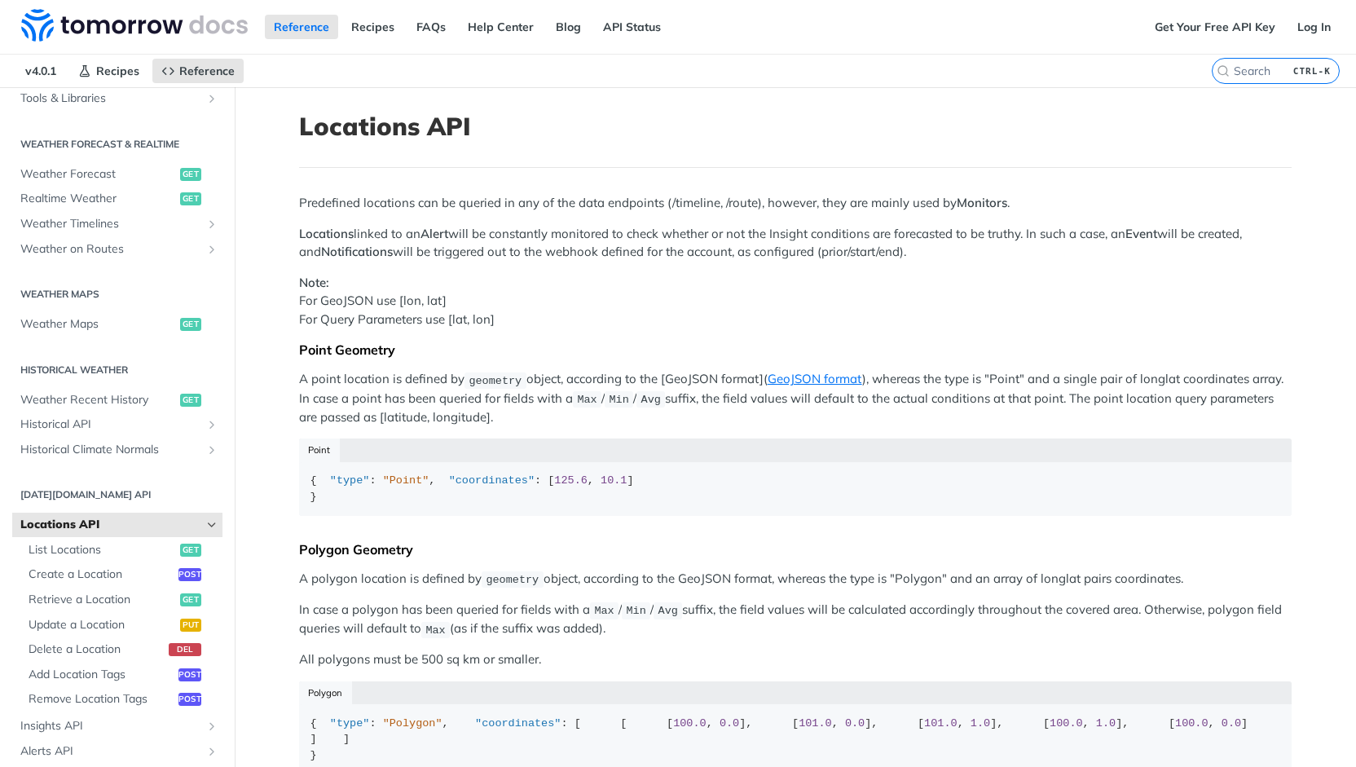  What do you see at coordinates (301, 27) in the screenshot?
I see `a: Reference` at bounding box center [301, 27].